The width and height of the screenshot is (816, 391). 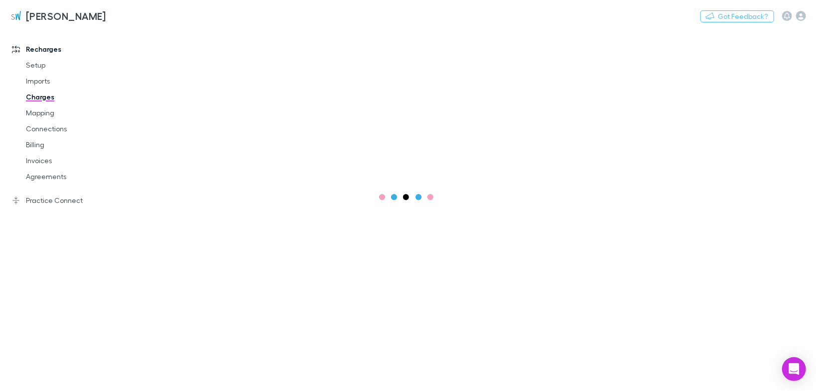 What do you see at coordinates (73, 161) in the screenshot?
I see `a: Invoices` at bounding box center [73, 161].